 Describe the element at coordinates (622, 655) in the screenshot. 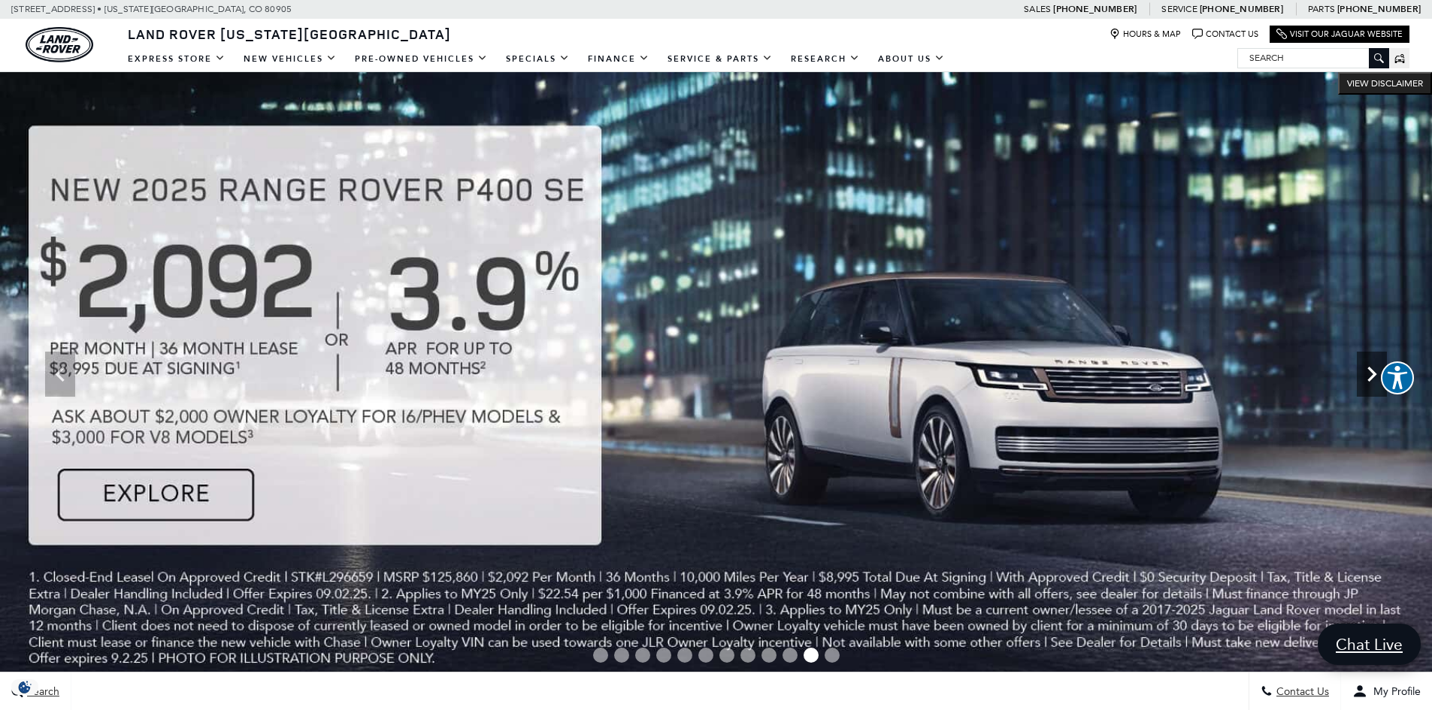

I see `span: Go to slide 2` at that location.